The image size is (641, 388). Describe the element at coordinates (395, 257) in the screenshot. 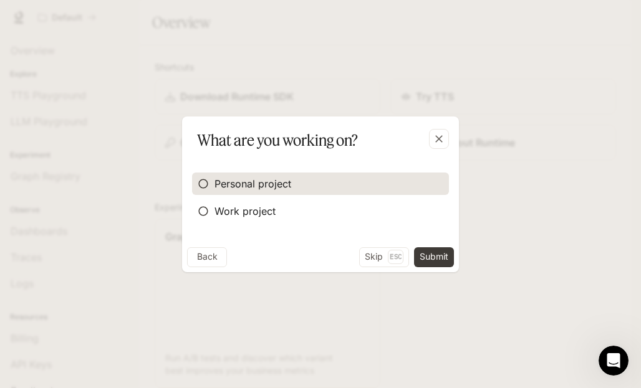

I see `p: Esc` at that location.